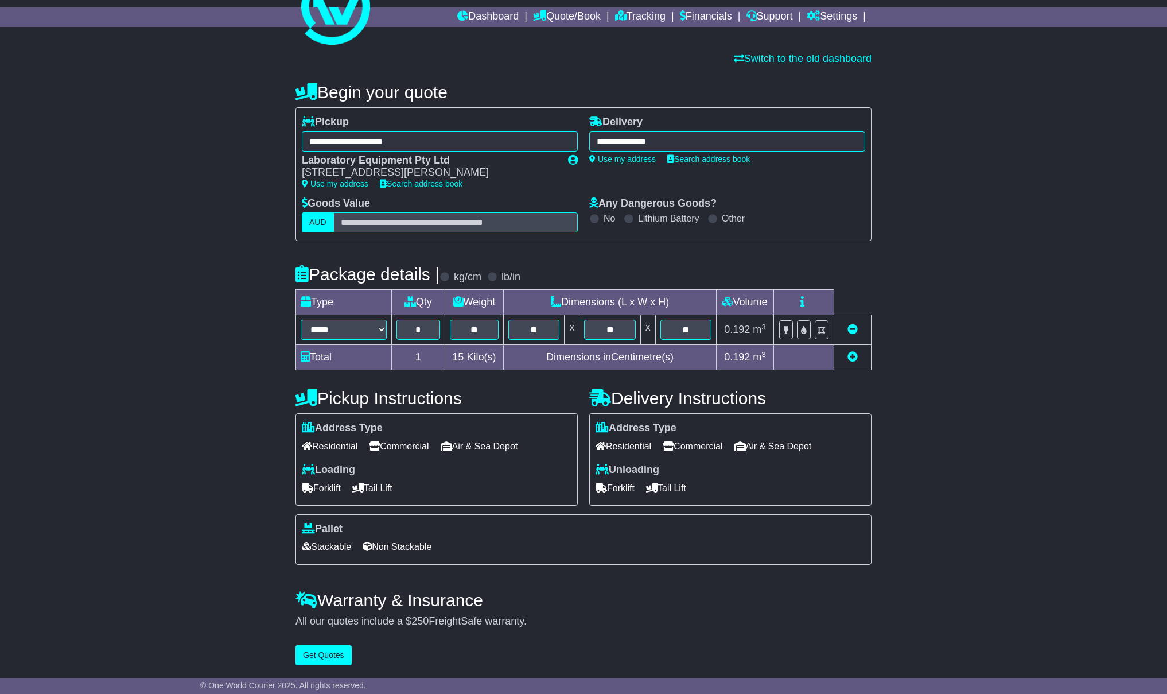 This screenshot has width=1167, height=694. Describe the element at coordinates (418, 358) in the screenshot. I see `td: 1` at that location.